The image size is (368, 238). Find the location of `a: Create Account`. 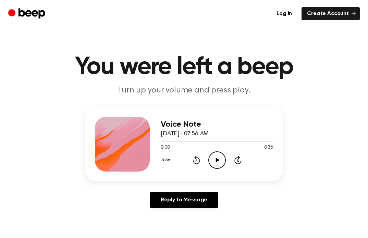

a: Create Account is located at coordinates (331, 14).